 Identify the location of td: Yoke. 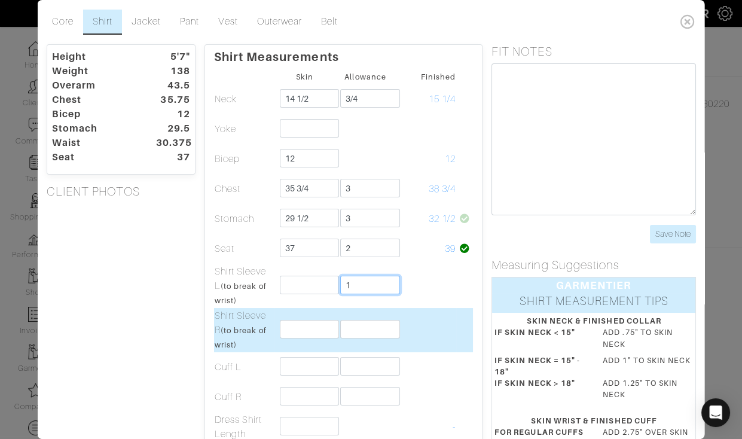
(243, 129).